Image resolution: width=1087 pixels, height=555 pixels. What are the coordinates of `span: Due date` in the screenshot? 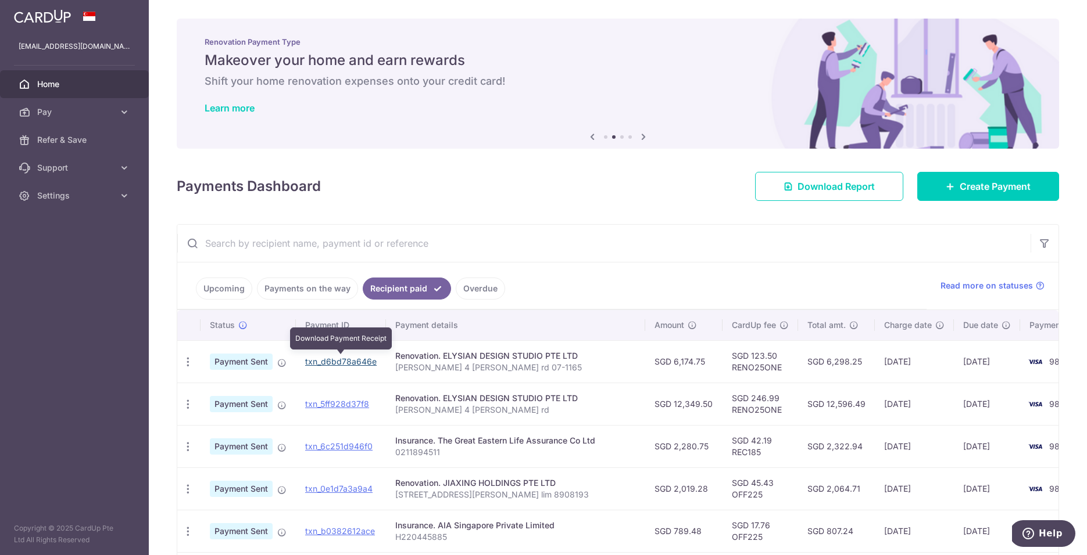 It's located at (980, 325).